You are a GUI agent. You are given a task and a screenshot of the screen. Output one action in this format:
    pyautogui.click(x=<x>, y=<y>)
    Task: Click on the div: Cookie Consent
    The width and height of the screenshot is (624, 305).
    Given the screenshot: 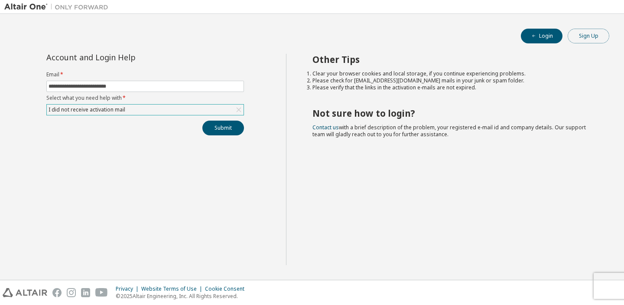 What is the action you would take?
    pyautogui.click(x=227, y=289)
    